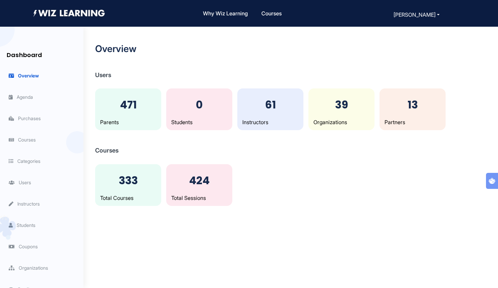  Describe the element at coordinates (24, 203) in the screenshot. I see `span: Instructors` at that location.